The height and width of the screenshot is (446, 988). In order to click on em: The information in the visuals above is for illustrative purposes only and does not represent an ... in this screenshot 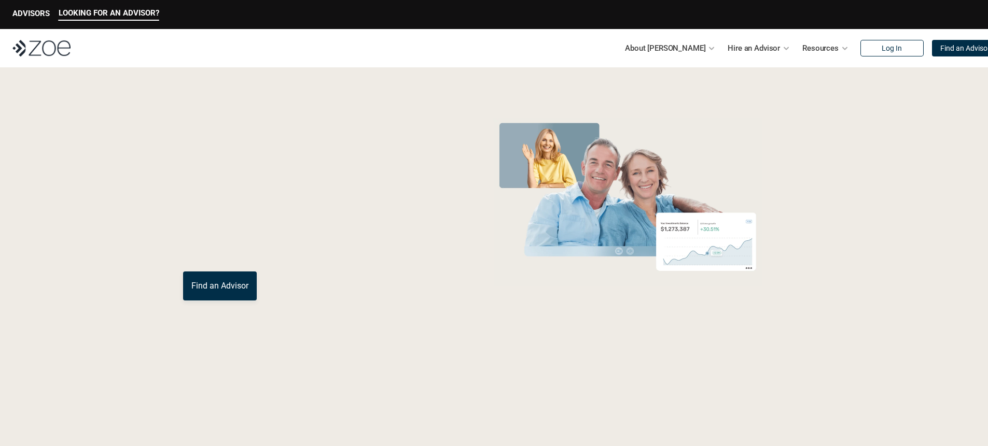, I will do `click(627, 296)`.